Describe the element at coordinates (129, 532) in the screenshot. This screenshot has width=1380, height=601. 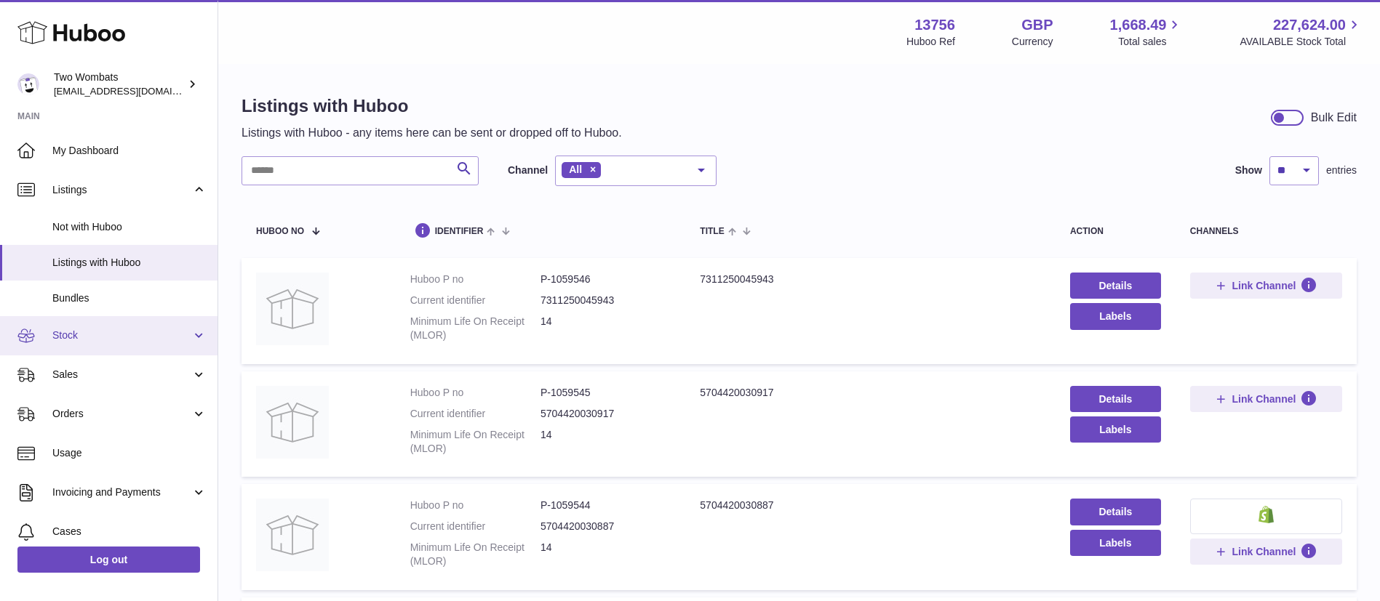
I see `span: Cases` at that location.